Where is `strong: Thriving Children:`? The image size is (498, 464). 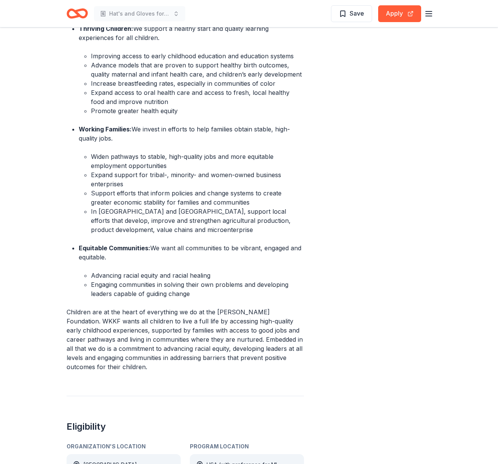 strong: Thriving Children: is located at coordinates (106, 29).